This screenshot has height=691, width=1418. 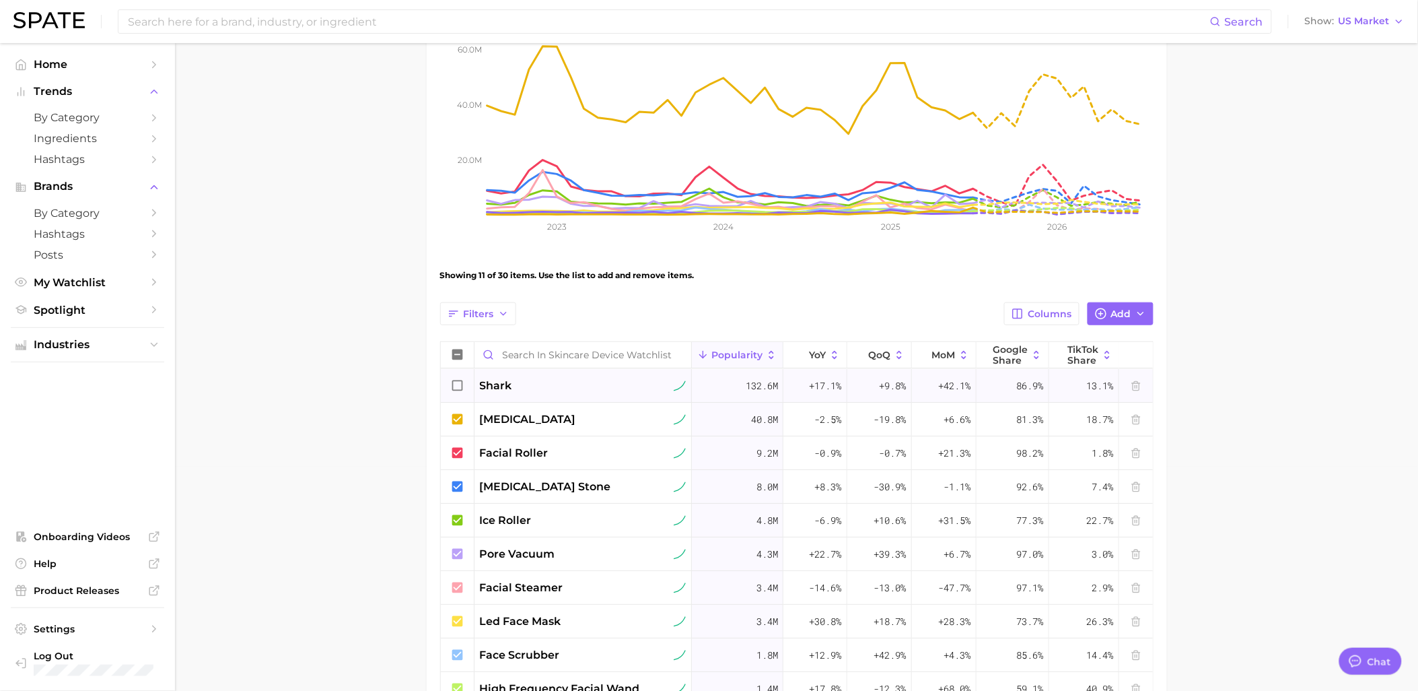 I want to click on button: Industries, so click(x=88, y=345).